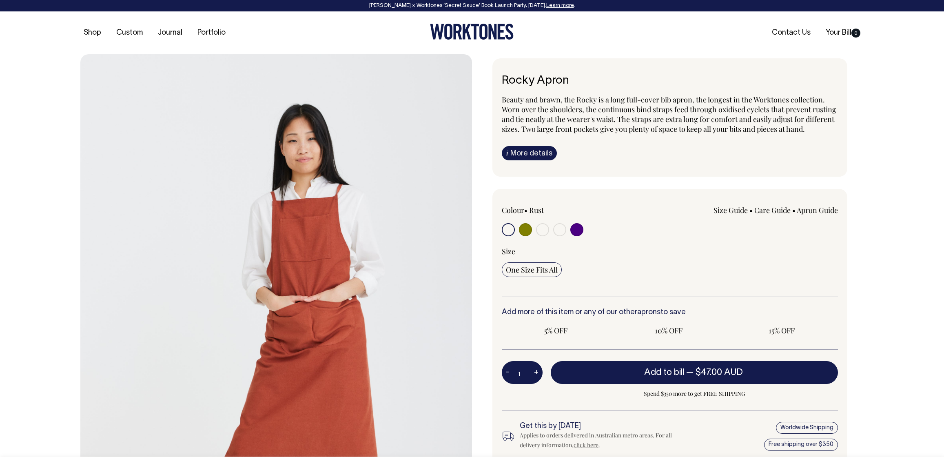 This screenshot has height=457, width=944. I want to click on h6: Rocky Apron, so click(670, 81).